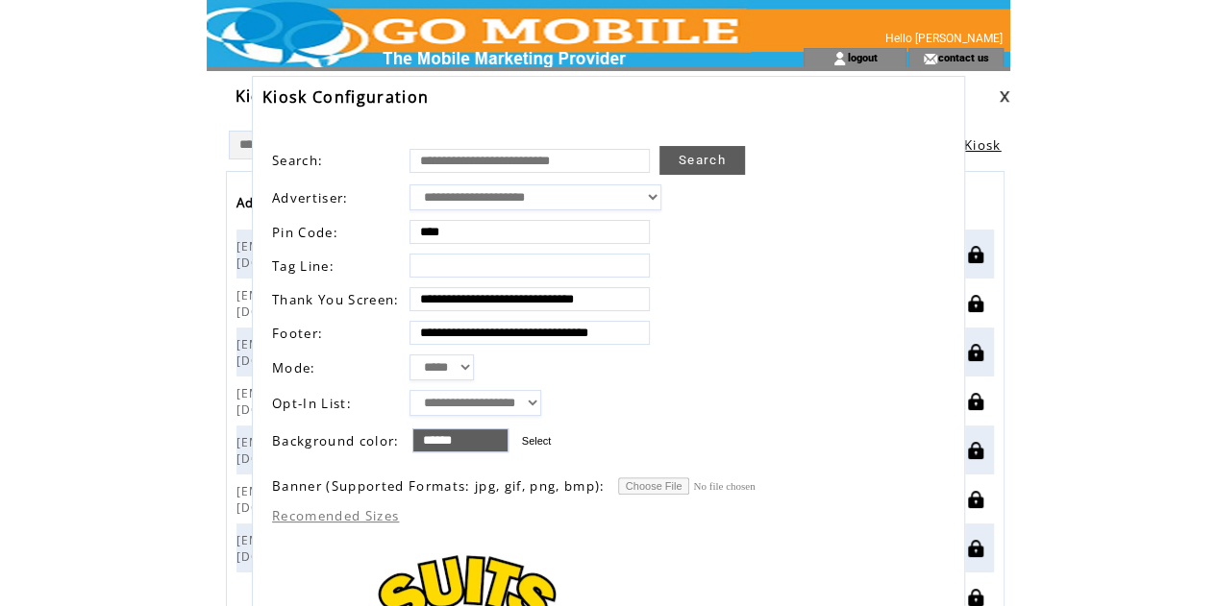 The height and width of the screenshot is (606, 1216). I want to click on span: Search:, so click(297, 161).